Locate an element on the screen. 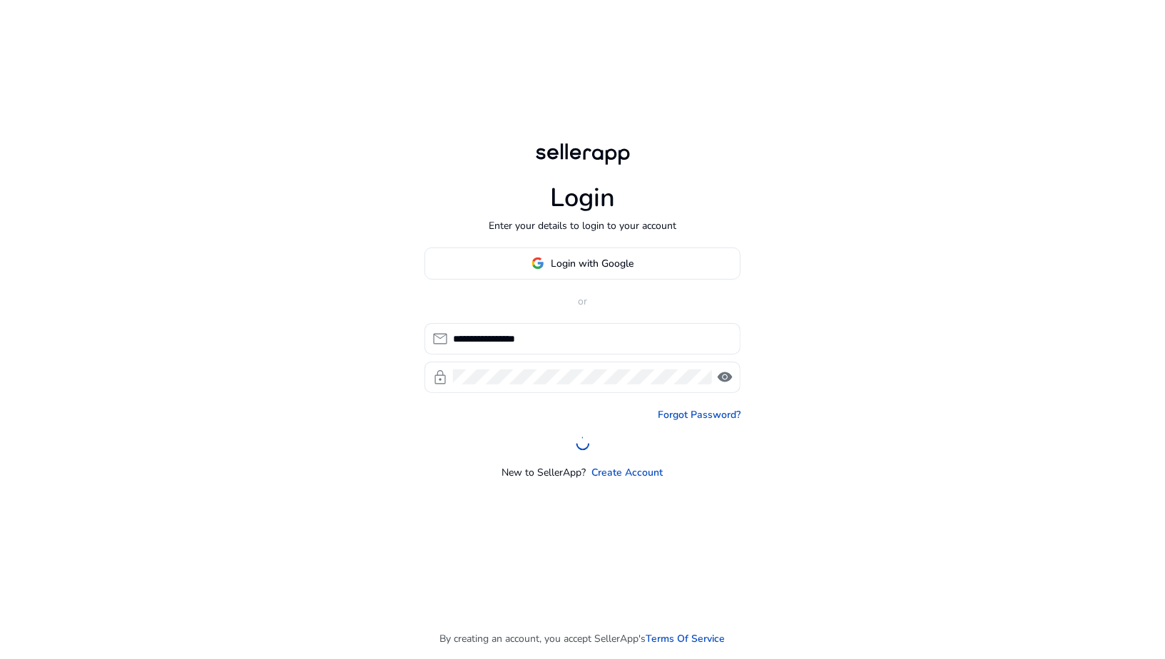 The image size is (1165, 659). a: Create Account is located at coordinates (628, 472).